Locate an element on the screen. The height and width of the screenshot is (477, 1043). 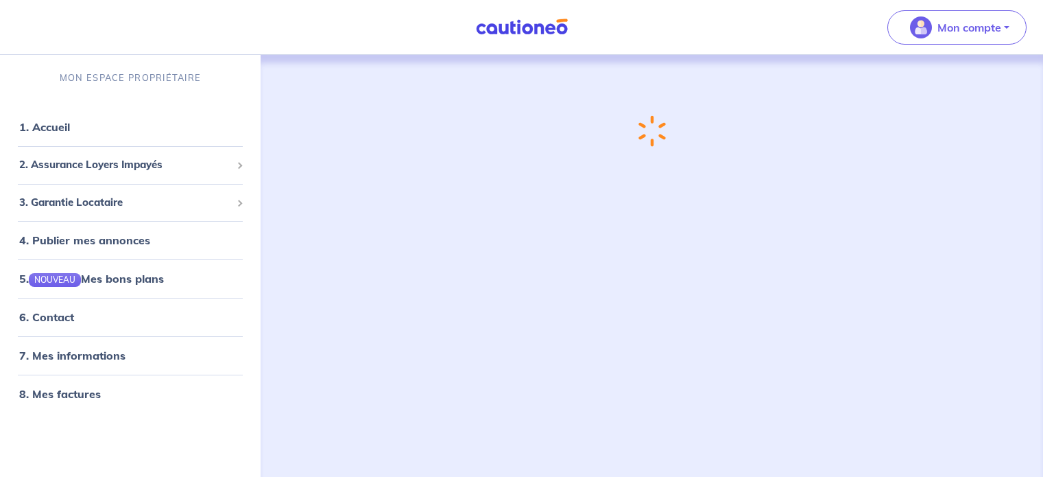
a: 8. Mes factures is located at coordinates (60, 394).